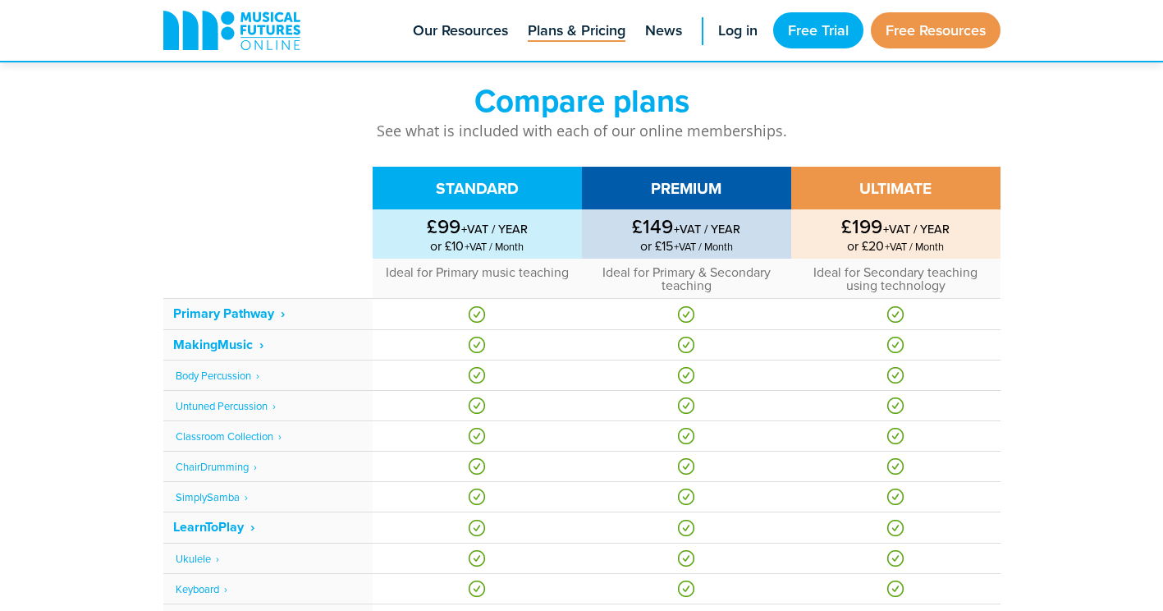 This screenshot has width=1163, height=611. What do you see at coordinates (576, 30) in the screenshot?
I see `span: Plans & Pricing` at bounding box center [576, 30].